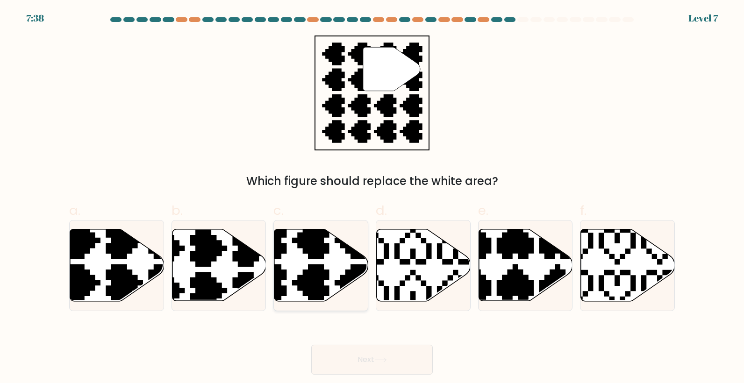 The width and height of the screenshot is (744, 383). I want to click on span: d., so click(381, 210).